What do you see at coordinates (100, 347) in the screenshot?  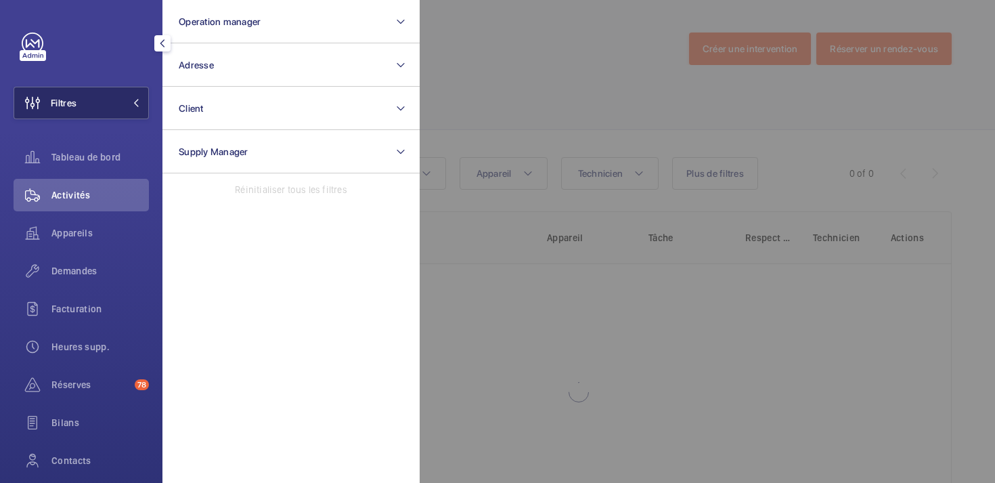 I see `span: Heures supp.` at bounding box center [100, 347].